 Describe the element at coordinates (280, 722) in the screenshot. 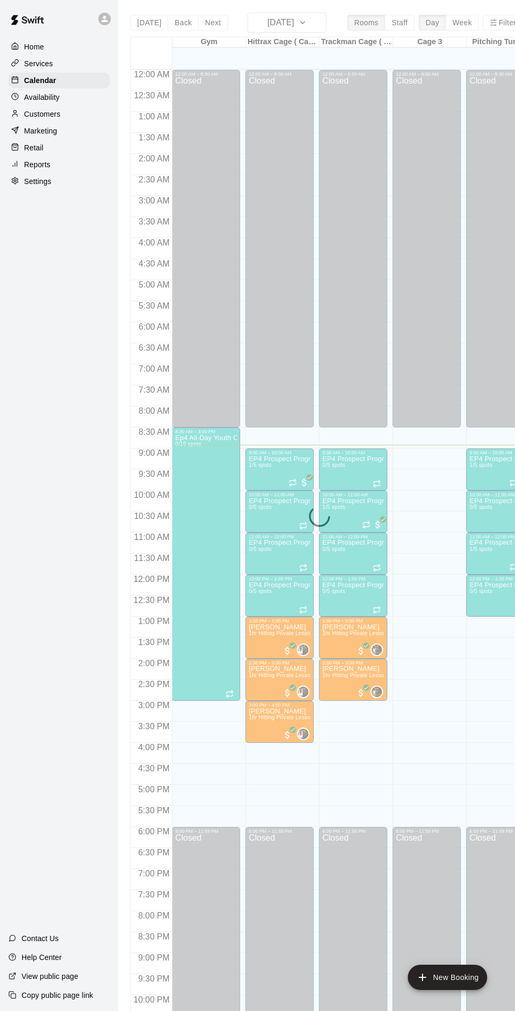

I see `div: 3:00 PM – 4:00 PM: Luis Lozada` at that location.